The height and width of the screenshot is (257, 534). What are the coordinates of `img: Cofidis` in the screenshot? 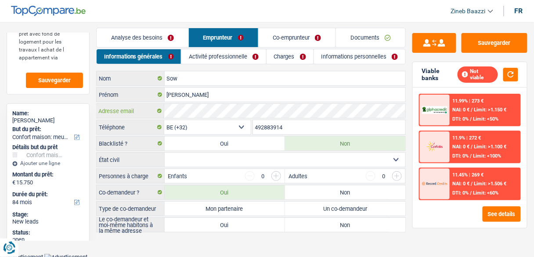 It's located at (435, 146).